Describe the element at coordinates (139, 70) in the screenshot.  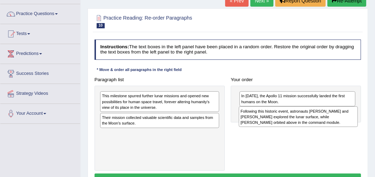
I see `div: * Move & order all paragraphs in the right field` at that location.